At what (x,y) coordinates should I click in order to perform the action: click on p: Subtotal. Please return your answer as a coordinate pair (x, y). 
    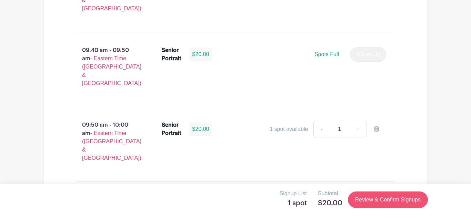
    Looking at the image, I should click on (330, 194).